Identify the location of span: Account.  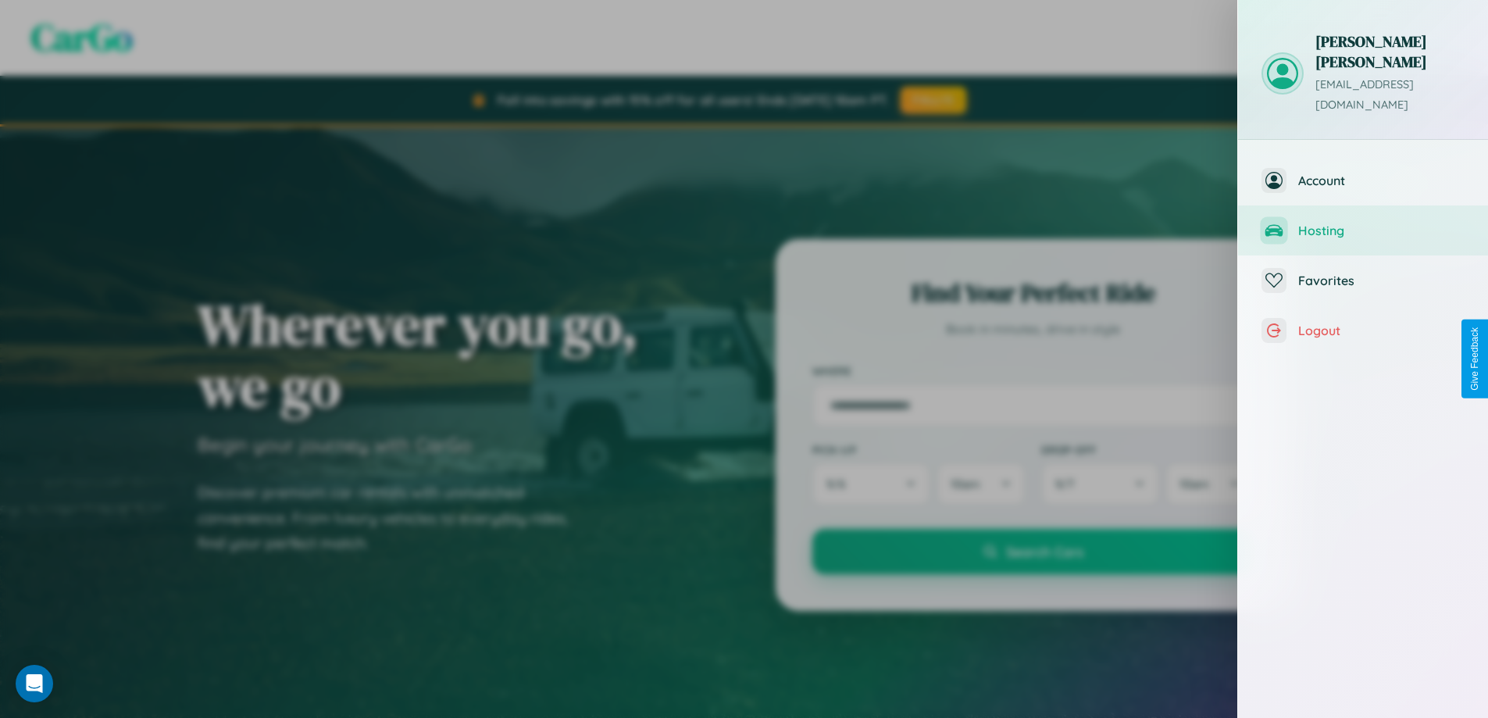
(1381, 180).